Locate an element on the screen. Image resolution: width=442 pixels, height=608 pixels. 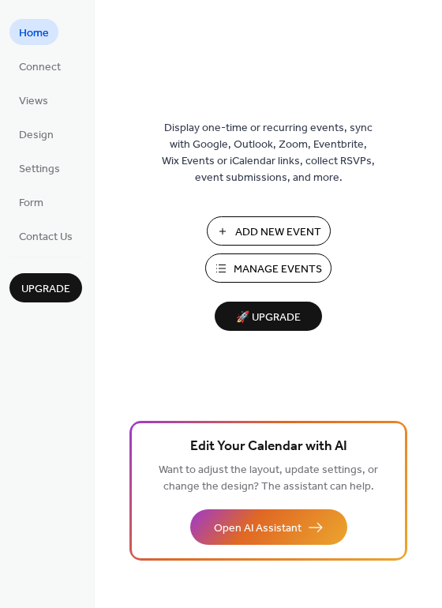
a: Design is located at coordinates (36, 134).